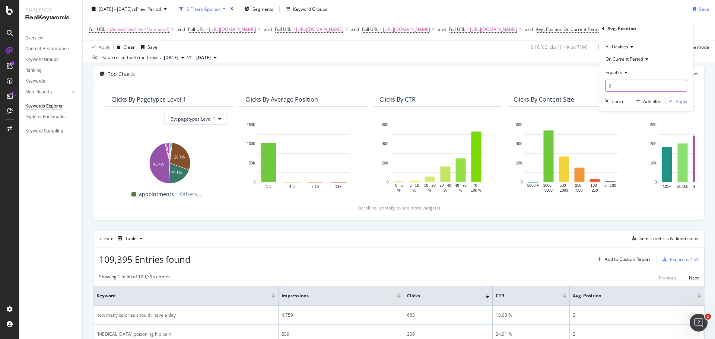 This screenshot has width=715, height=339. What do you see at coordinates (676, 101) in the screenshot?
I see `button: Apply` at bounding box center [676, 101].